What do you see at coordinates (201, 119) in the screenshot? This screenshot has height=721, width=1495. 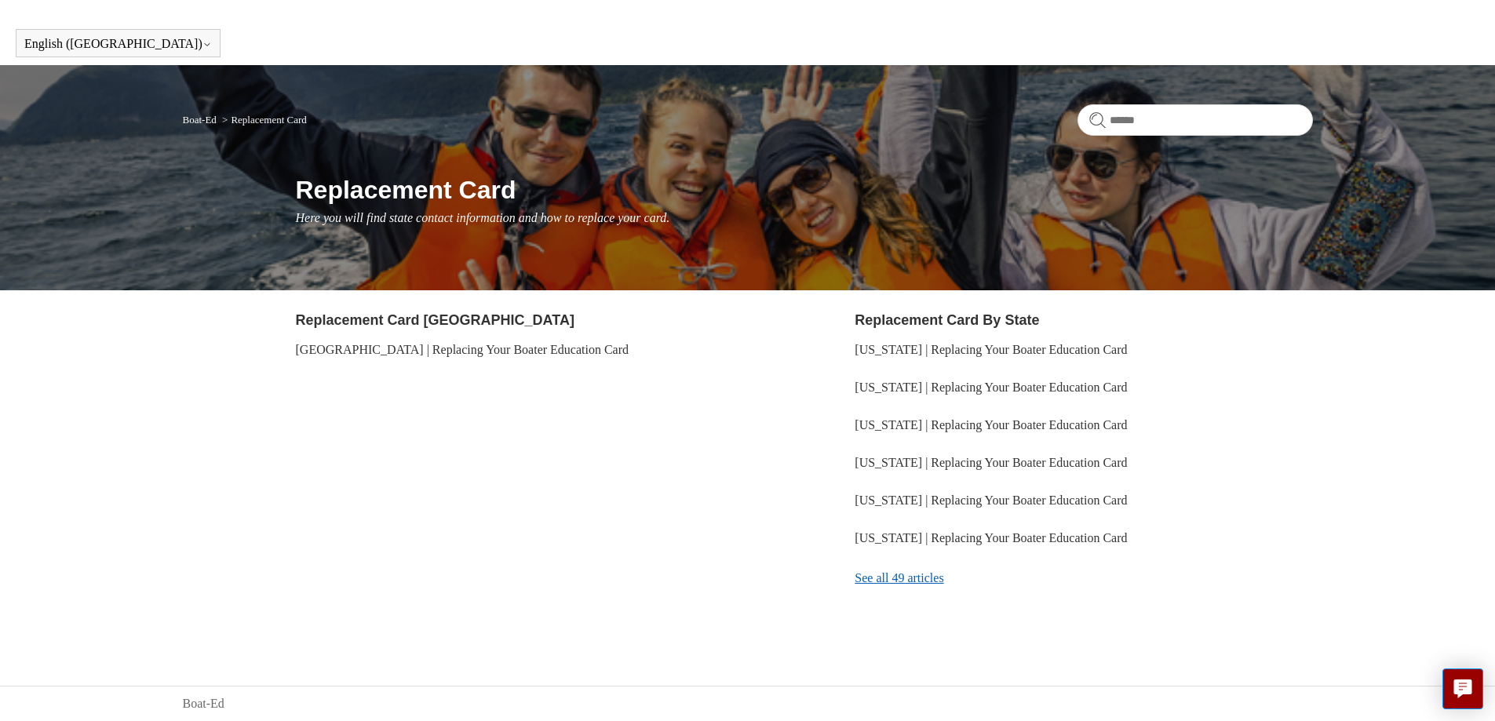 I see `li: Boat-Ed` at bounding box center [201, 119].